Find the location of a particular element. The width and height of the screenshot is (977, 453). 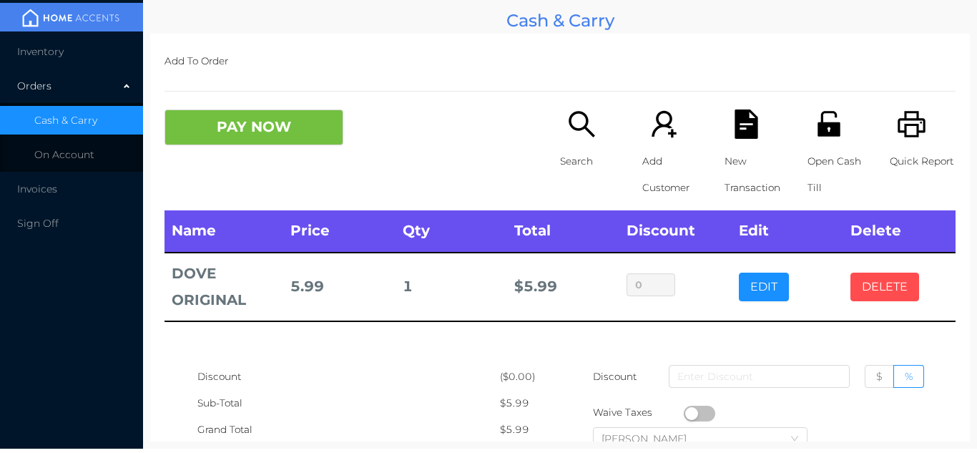

span: Inventory is located at coordinates (40, 52).